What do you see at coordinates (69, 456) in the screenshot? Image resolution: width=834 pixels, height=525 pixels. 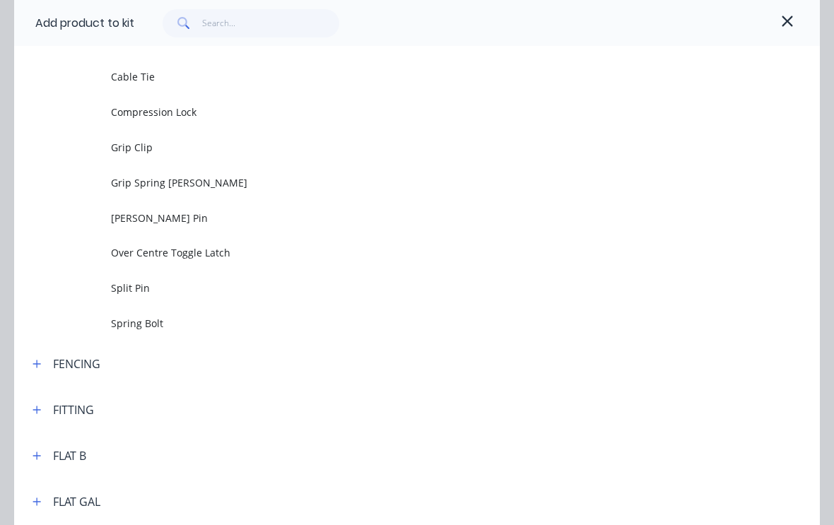 I see `div: FLAT B` at bounding box center [69, 456].